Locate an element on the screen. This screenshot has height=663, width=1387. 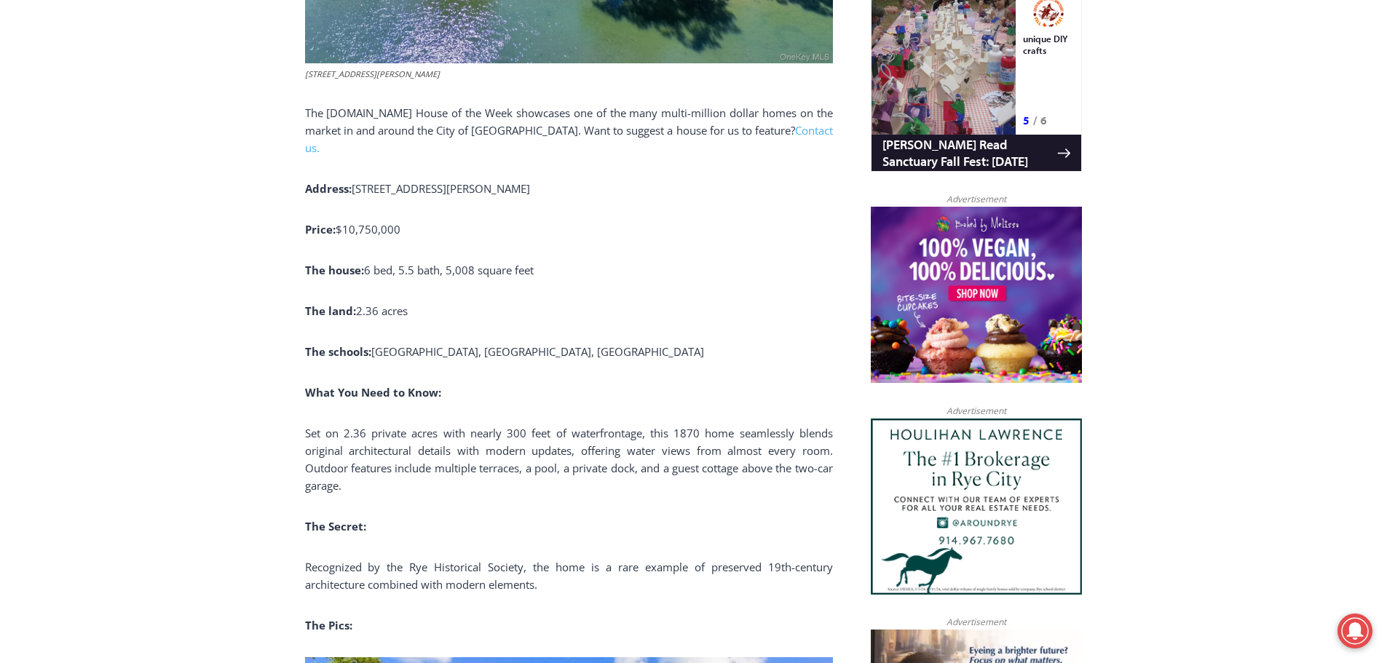
b: Address: is located at coordinates (328, 189).